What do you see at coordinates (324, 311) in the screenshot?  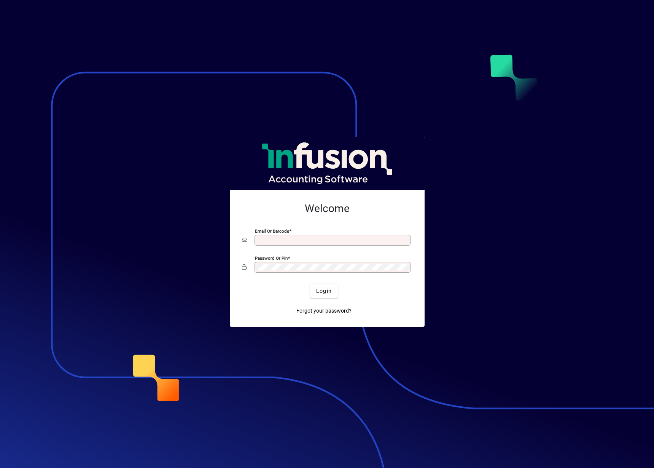 I see `a: Forgot your password?` at bounding box center [324, 311].